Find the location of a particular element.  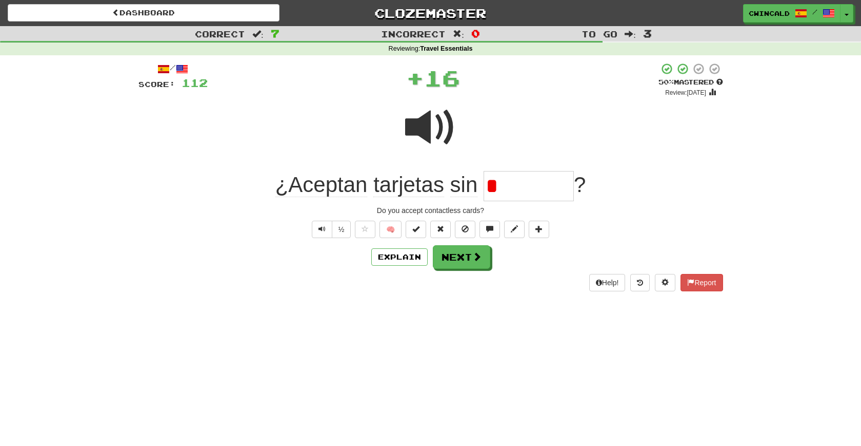

button: Explain is located at coordinates (399, 257).